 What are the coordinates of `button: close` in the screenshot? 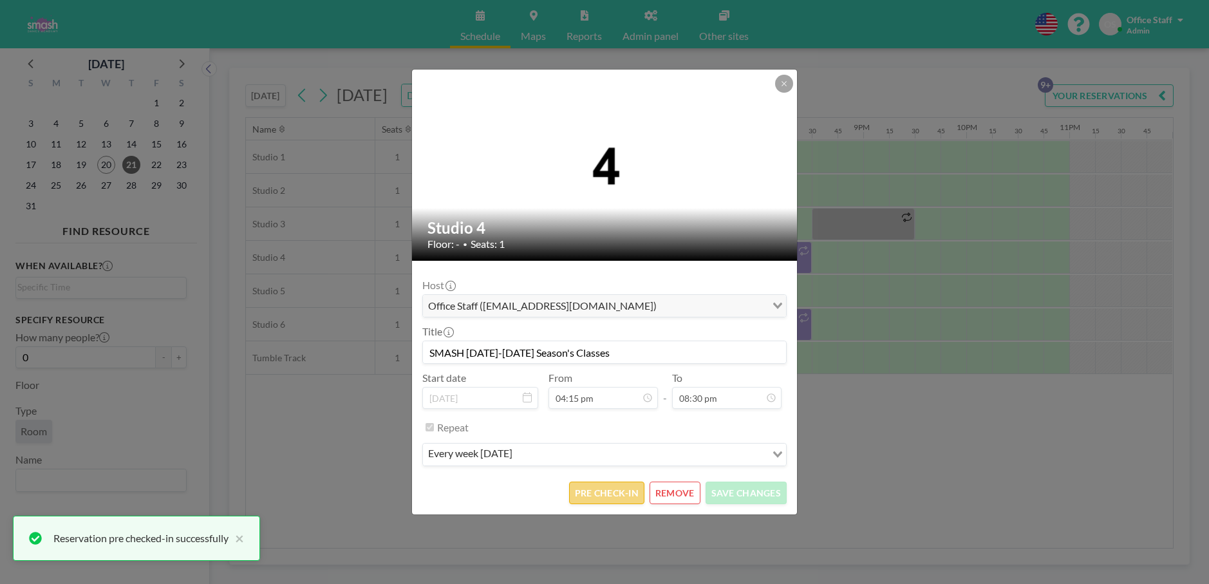 It's located at (236, 538).